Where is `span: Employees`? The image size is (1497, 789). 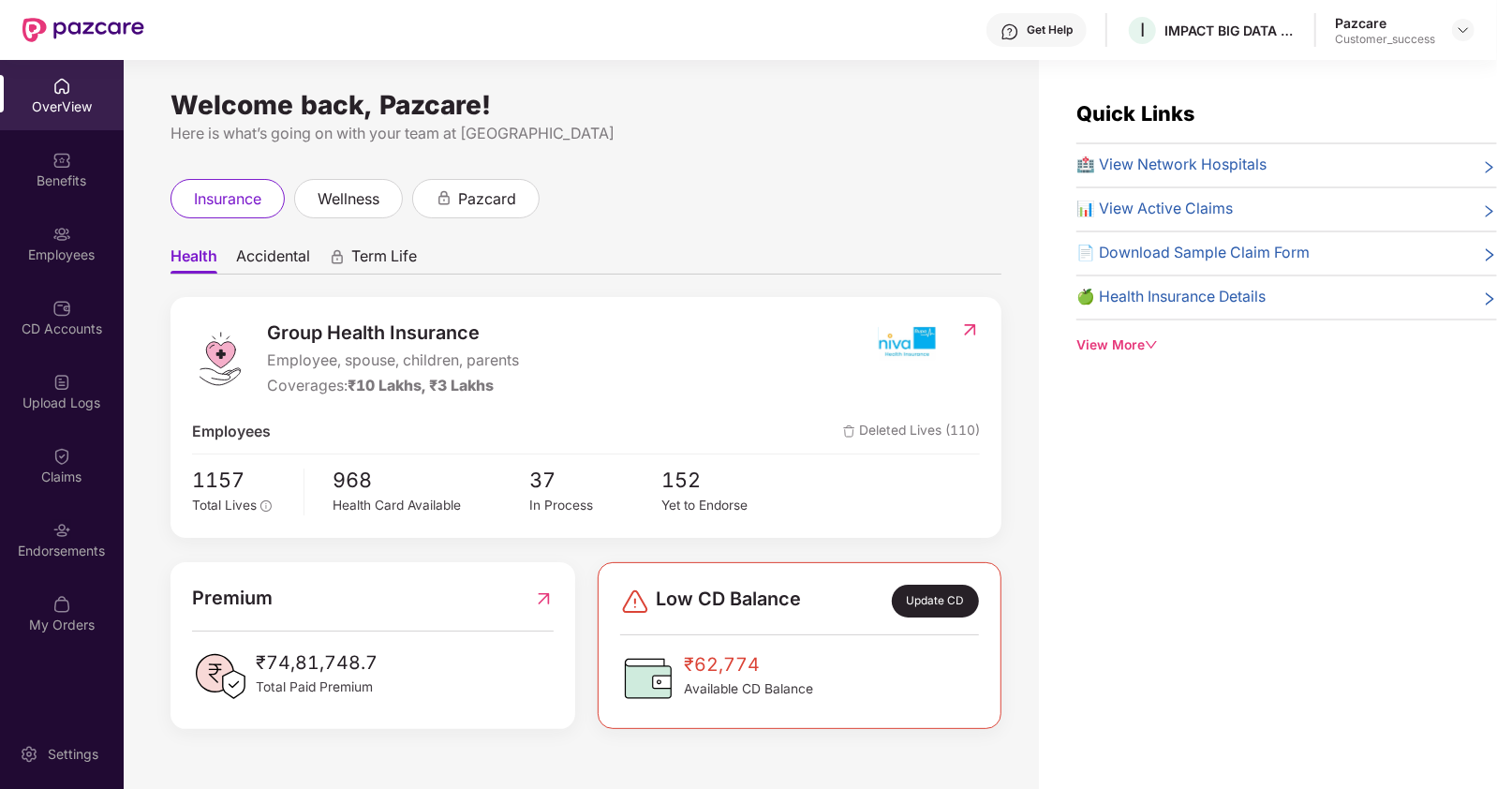
span: Employees is located at coordinates (231, 432).